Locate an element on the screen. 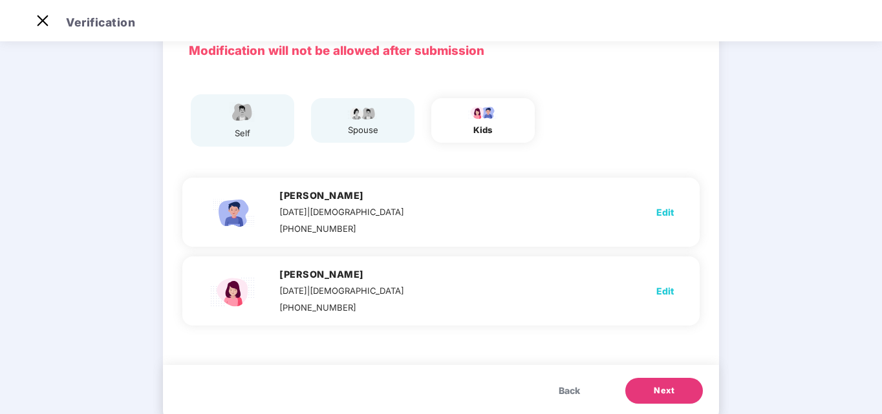 The image size is (882, 414). span: Back is located at coordinates (569, 391).